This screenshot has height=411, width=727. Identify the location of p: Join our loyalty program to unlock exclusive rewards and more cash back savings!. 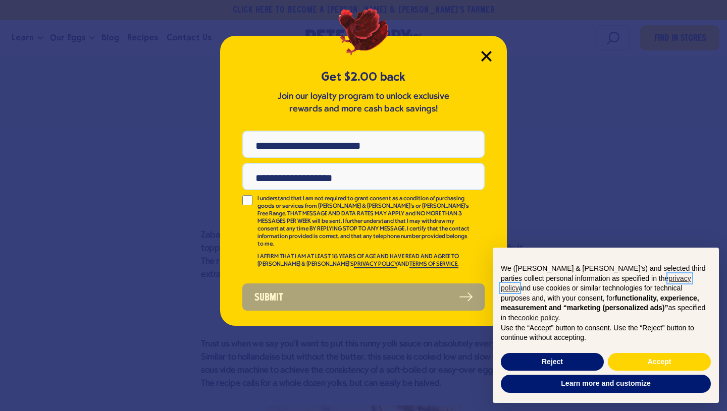
(363, 103).